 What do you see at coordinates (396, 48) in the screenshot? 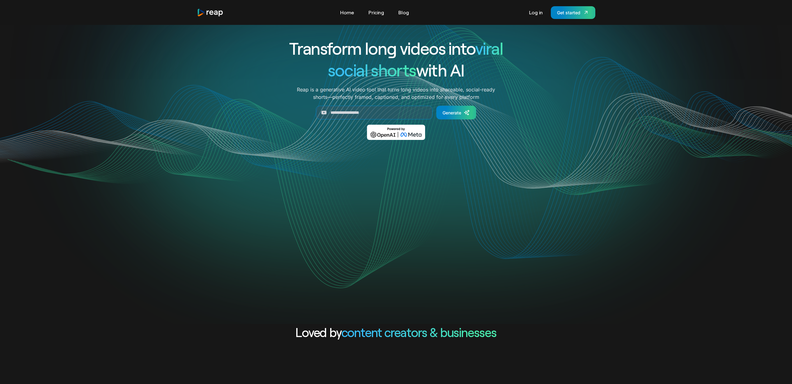
I see `h1: Transform long videos into` at bounding box center [396, 48].